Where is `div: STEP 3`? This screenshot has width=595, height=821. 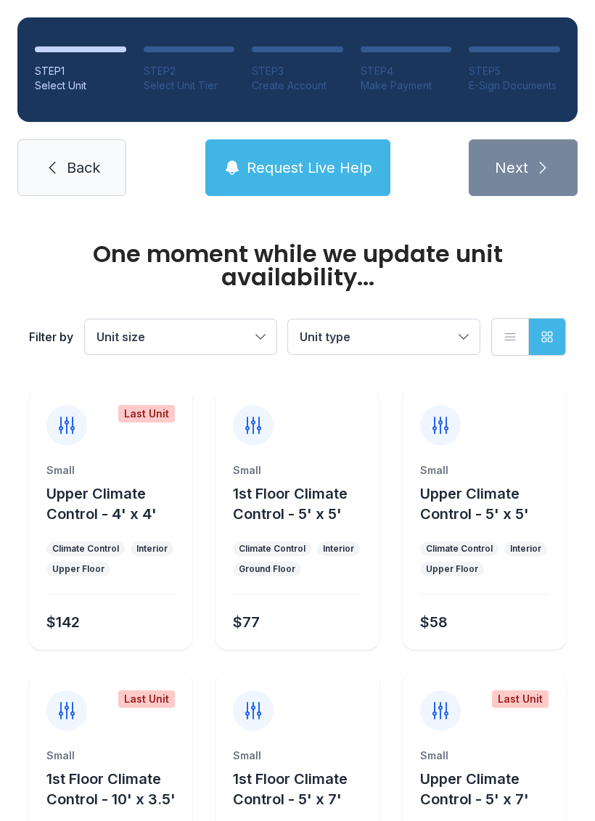 div: STEP 3 is located at coordinates (298, 71).